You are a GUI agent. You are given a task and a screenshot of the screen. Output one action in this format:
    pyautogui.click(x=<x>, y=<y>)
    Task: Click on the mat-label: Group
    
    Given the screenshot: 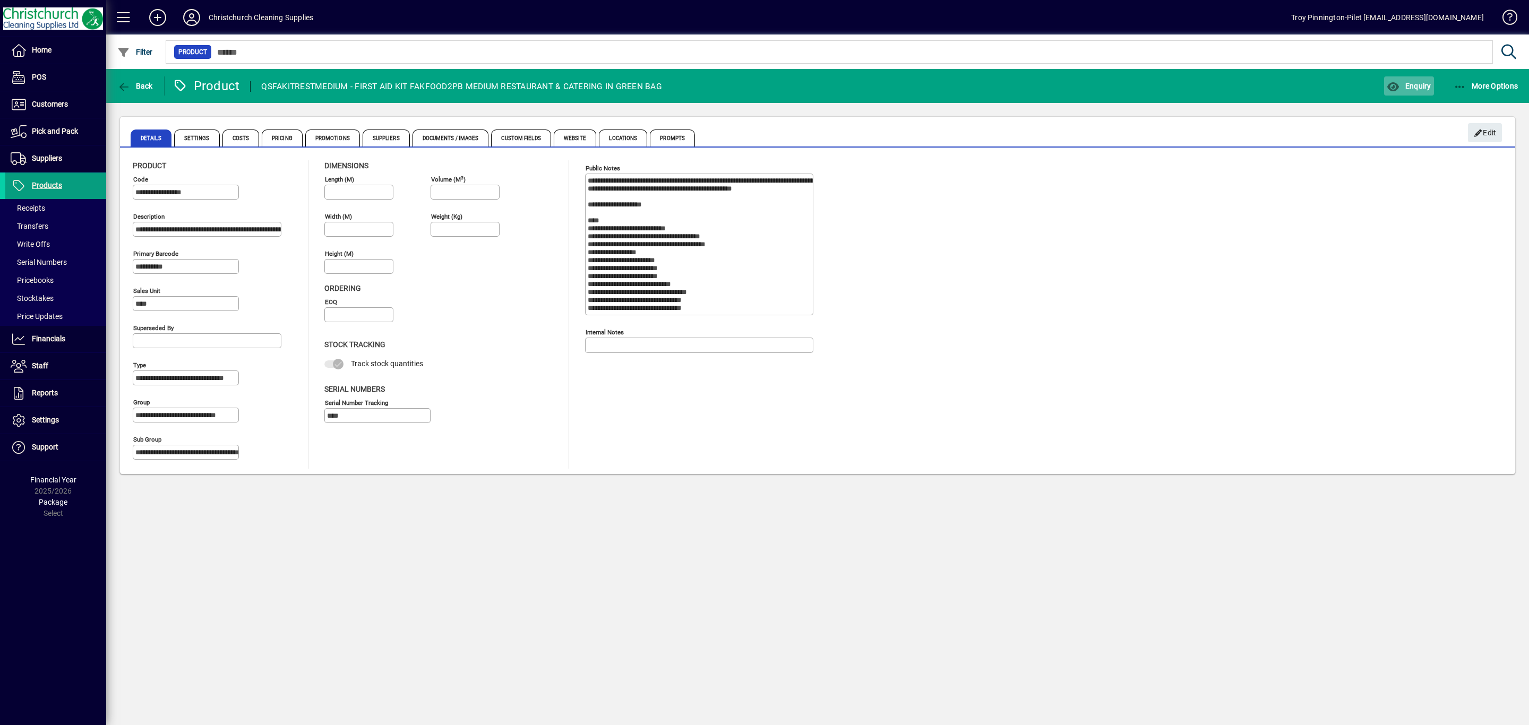 What is the action you would take?
    pyautogui.click(x=141, y=402)
    